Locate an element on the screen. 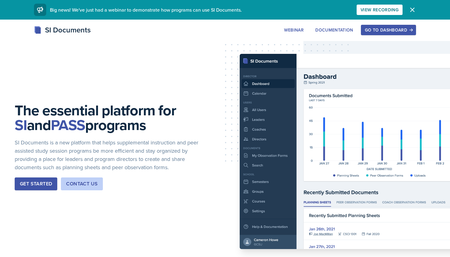  button: Go to Dashboard is located at coordinates (388, 30).